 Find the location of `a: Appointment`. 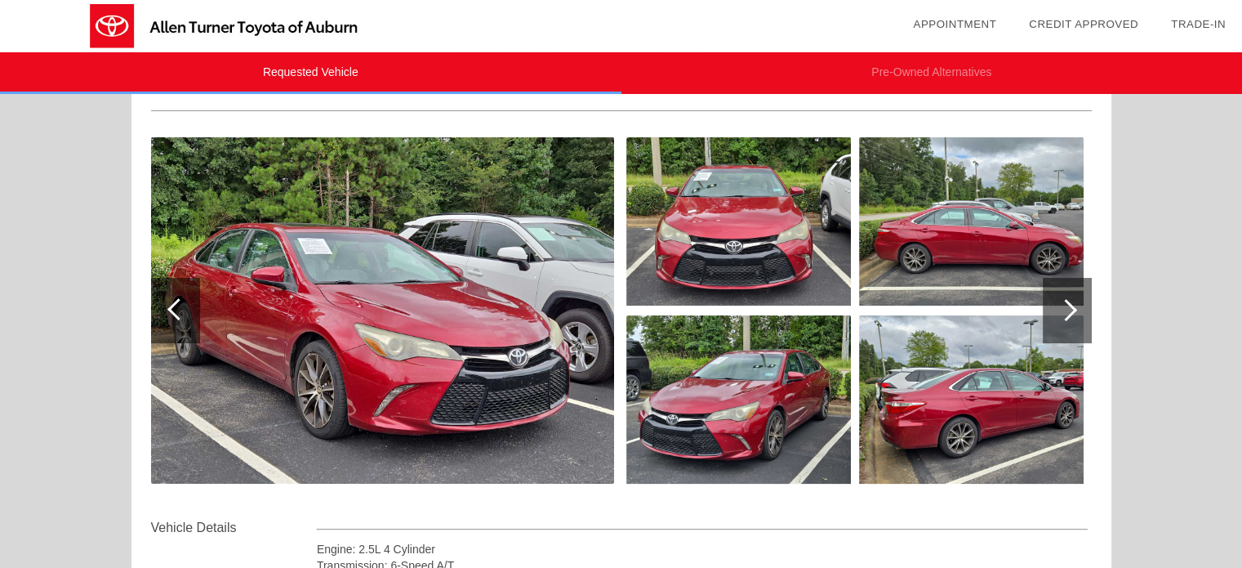

a: Appointment is located at coordinates (955, 24).